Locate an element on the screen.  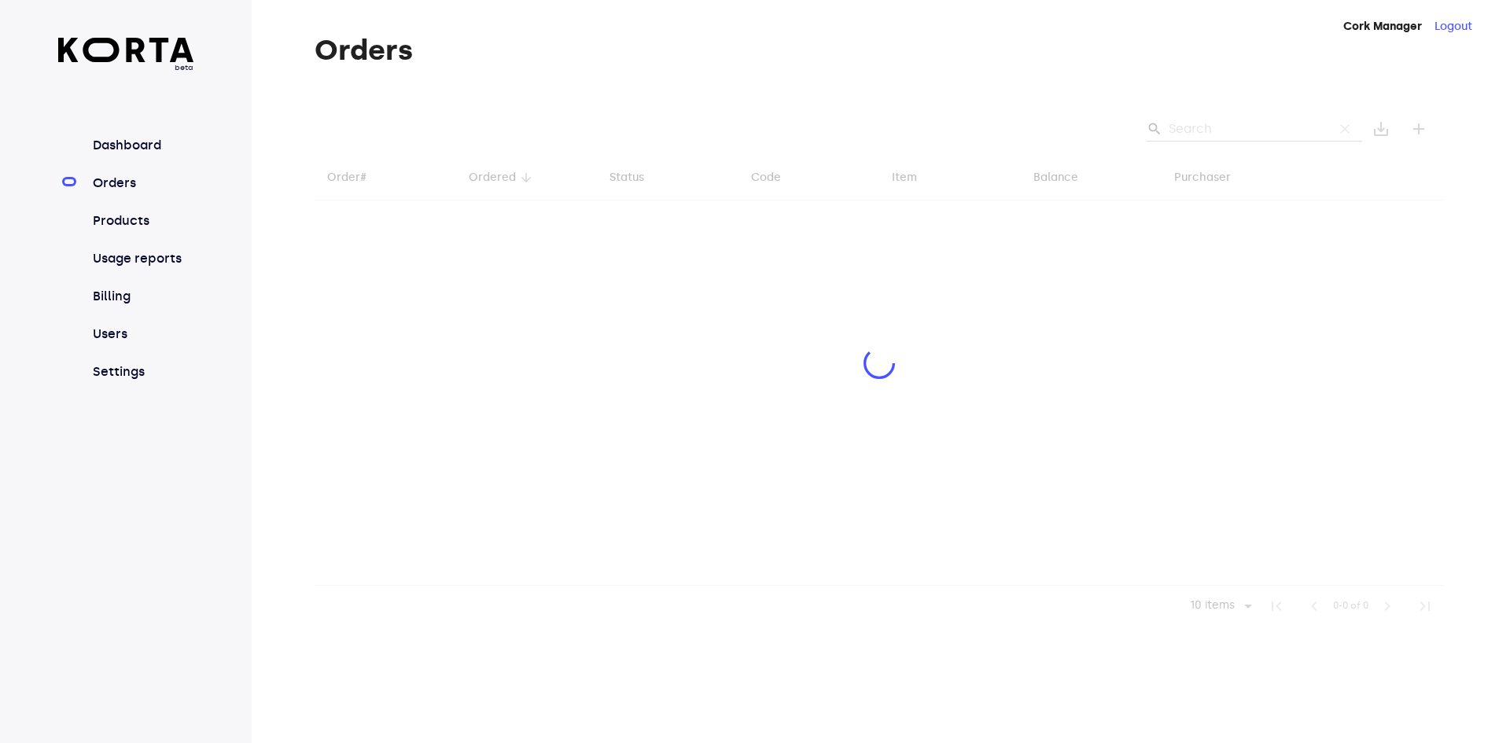
a: Usage reports is located at coordinates (142, 259).